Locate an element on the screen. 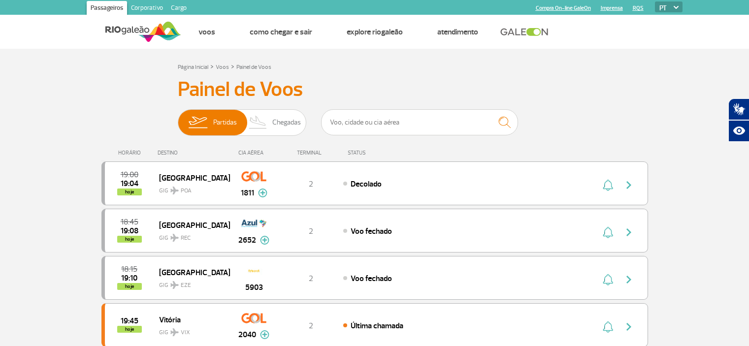 The image size is (749, 346). span: 2025-08-28 18:15:00 is located at coordinates (129, 269).